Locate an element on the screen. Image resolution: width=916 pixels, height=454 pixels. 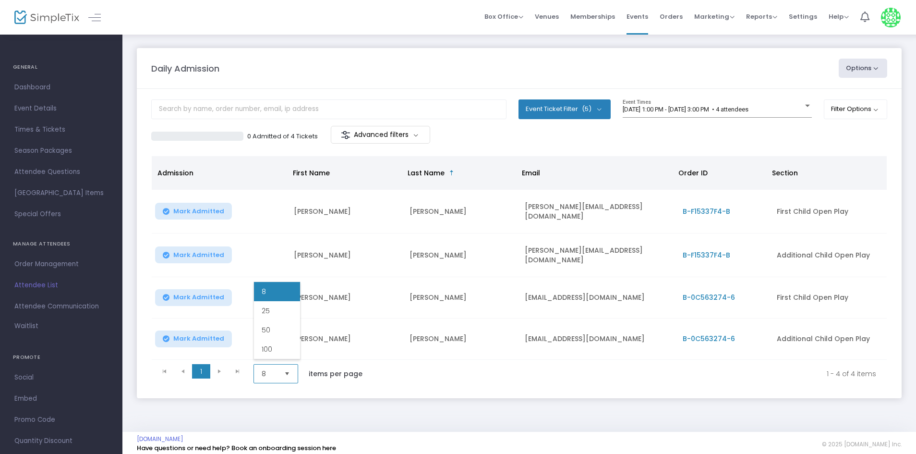
span: Last Name is located at coordinates (426, 173).